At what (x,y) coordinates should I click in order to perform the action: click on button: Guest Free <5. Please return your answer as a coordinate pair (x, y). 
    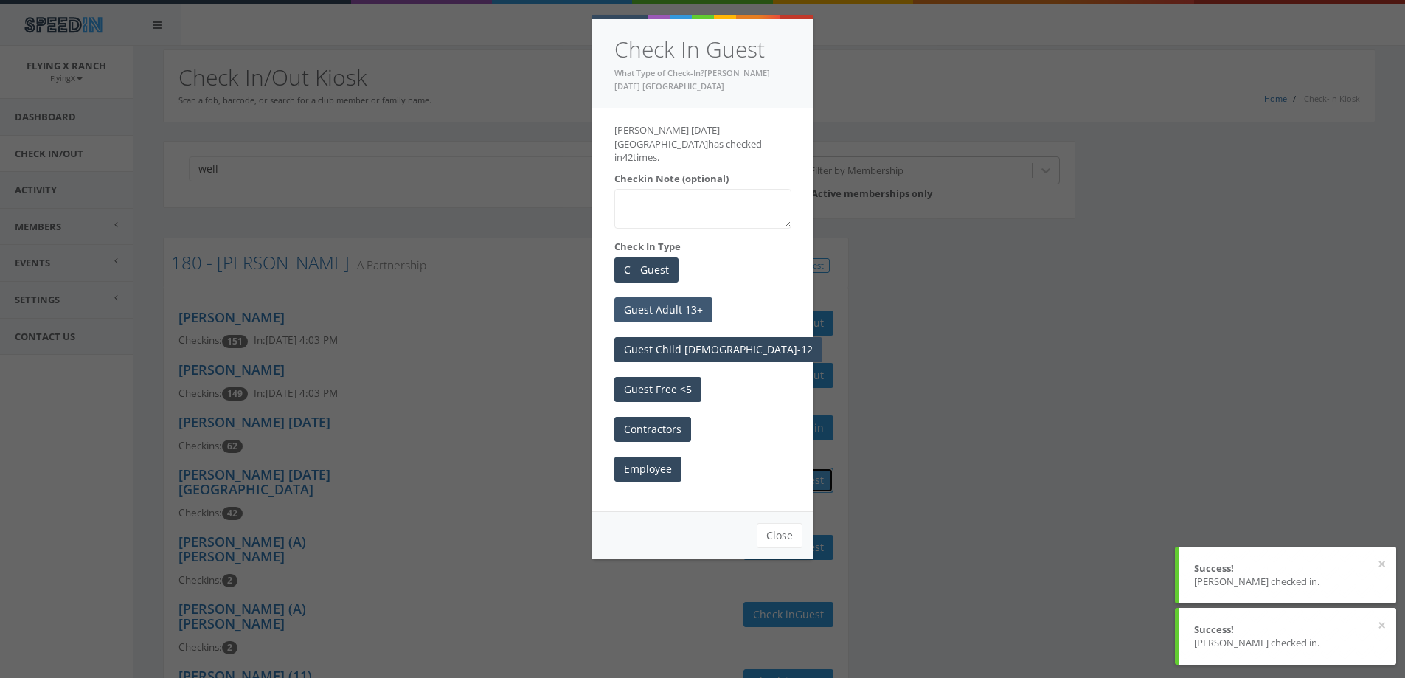
    Looking at the image, I should click on (658, 389).